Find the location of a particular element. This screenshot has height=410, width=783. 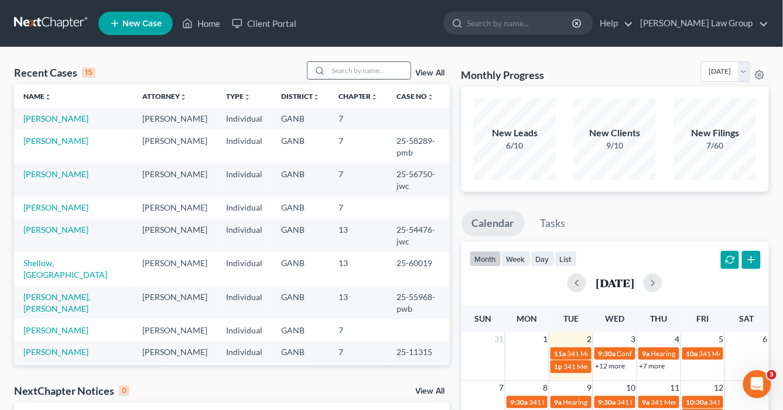

a: Help is located at coordinates (613, 23).